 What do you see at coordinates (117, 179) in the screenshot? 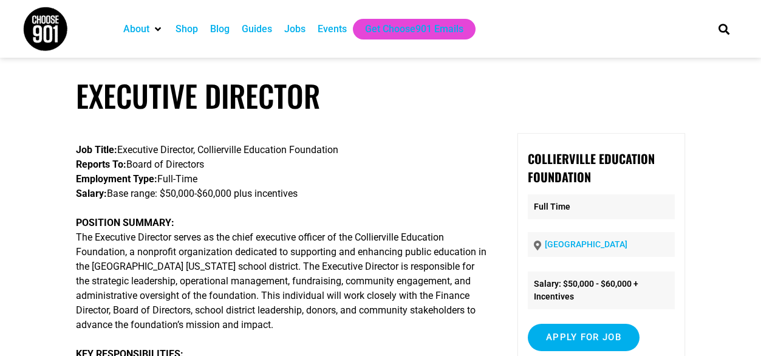
I see `strong: Employment Type:` at bounding box center [117, 179].